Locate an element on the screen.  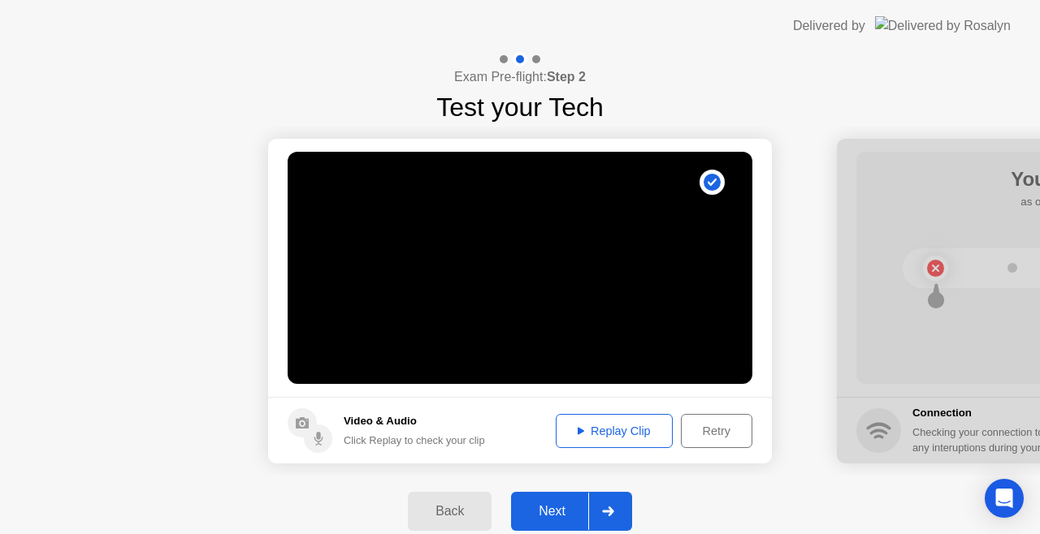
div: Replay Clip is located at coordinates (614, 431).